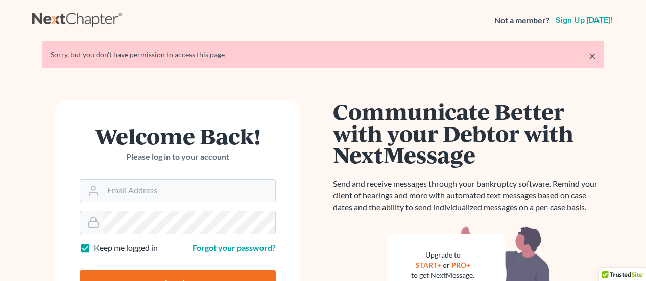 The width and height of the screenshot is (646, 281). What do you see at coordinates (178, 157) in the screenshot?
I see `p: Please log in to your account` at bounding box center [178, 157].